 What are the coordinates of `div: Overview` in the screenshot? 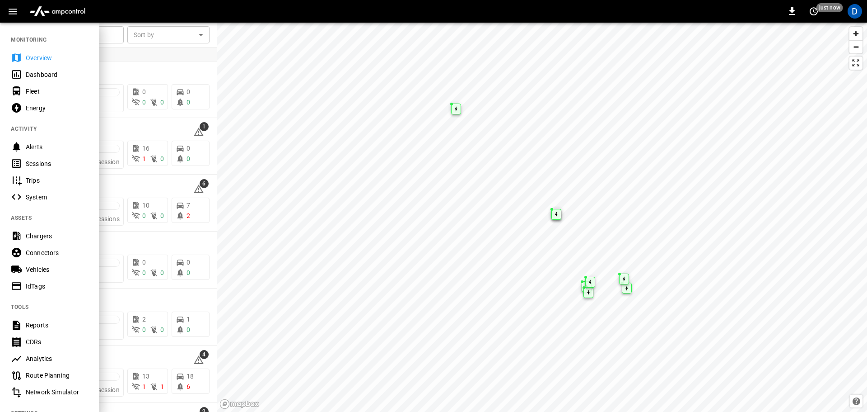 It's located at (57, 58).